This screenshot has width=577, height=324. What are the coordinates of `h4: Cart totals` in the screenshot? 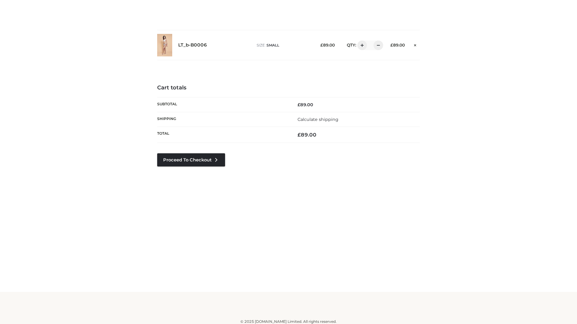 It's located at (288, 88).